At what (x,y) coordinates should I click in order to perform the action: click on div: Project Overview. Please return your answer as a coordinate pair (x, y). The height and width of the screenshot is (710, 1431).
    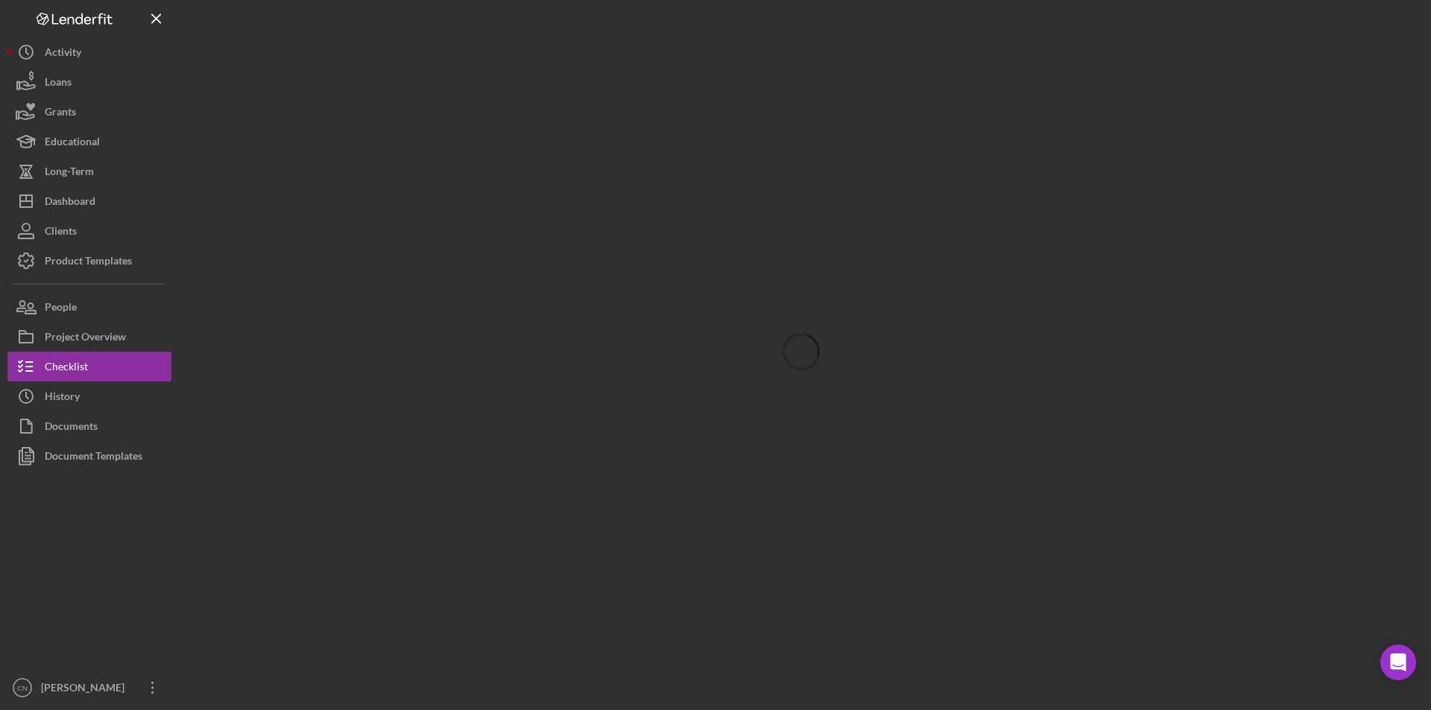
    Looking at the image, I should click on (85, 338).